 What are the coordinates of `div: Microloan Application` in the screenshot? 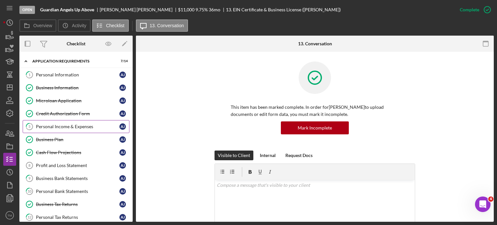 It's located at (78, 101).